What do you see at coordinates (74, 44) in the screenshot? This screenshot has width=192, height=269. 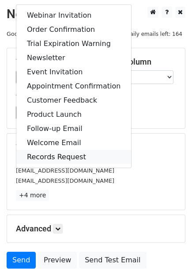 I see `a: Trial Expiration Warning` at bounding box center [74, 44].